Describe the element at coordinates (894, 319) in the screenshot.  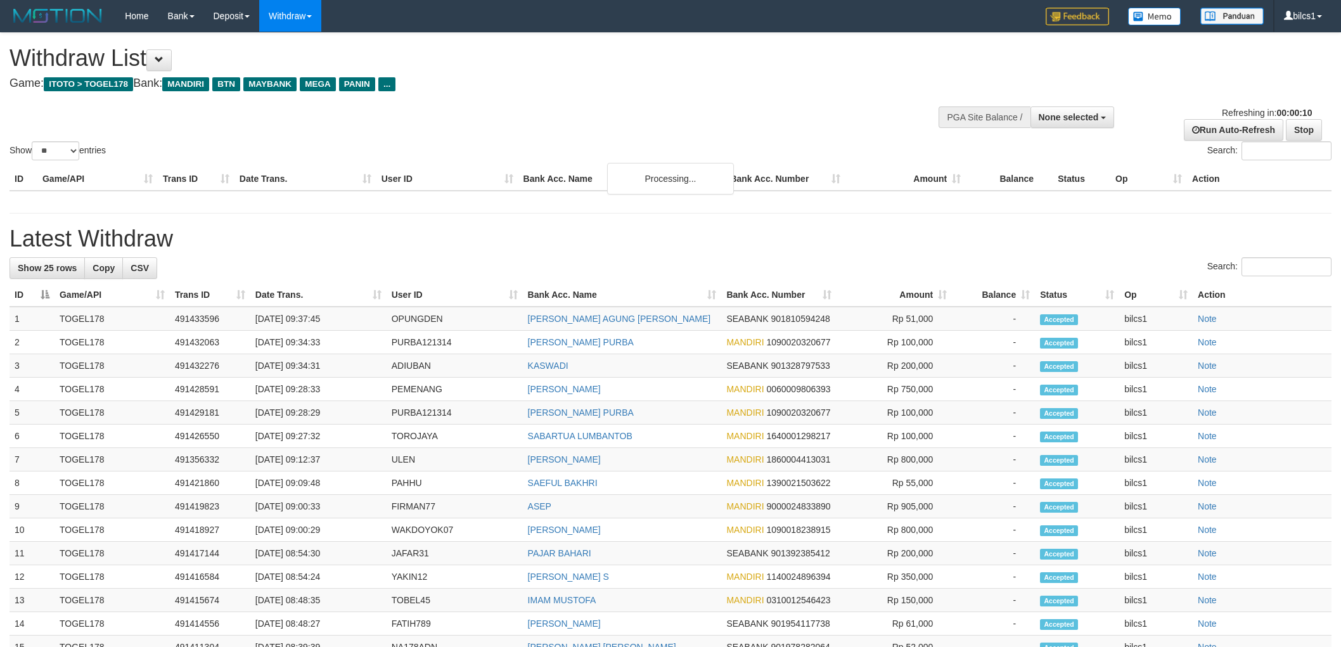
I see `td: Rp 51,000` at that location.